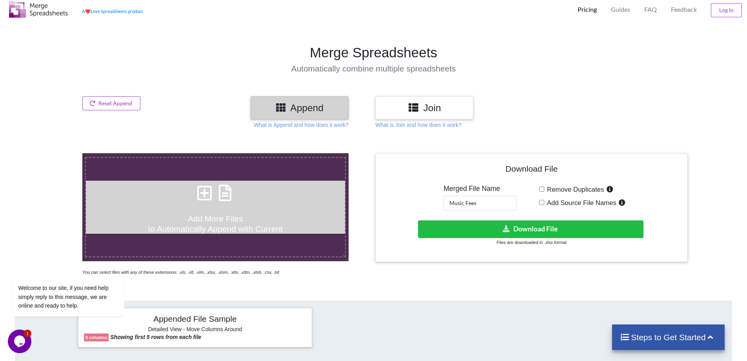  What do you see at coordinates (480, 203) in the screenshot?
I see `input: Enter File Name` at bounding box center [480, 203].